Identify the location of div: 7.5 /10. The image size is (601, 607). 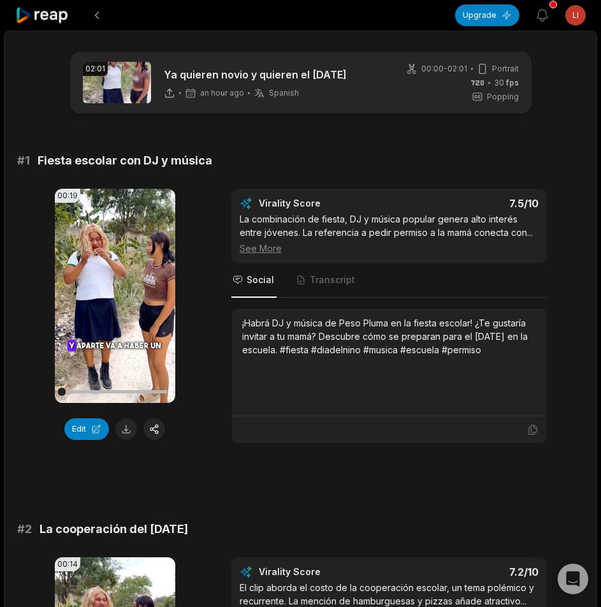
(470, 203).